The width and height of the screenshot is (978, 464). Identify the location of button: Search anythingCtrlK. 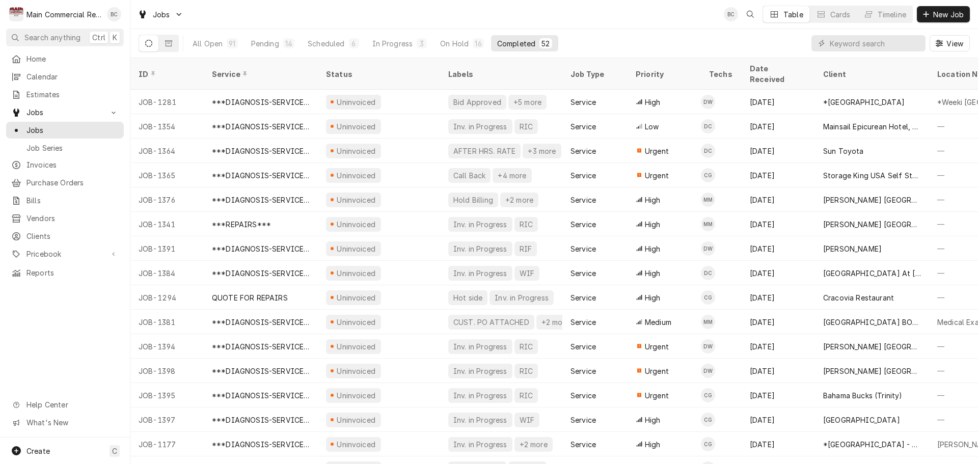
(65, 37).